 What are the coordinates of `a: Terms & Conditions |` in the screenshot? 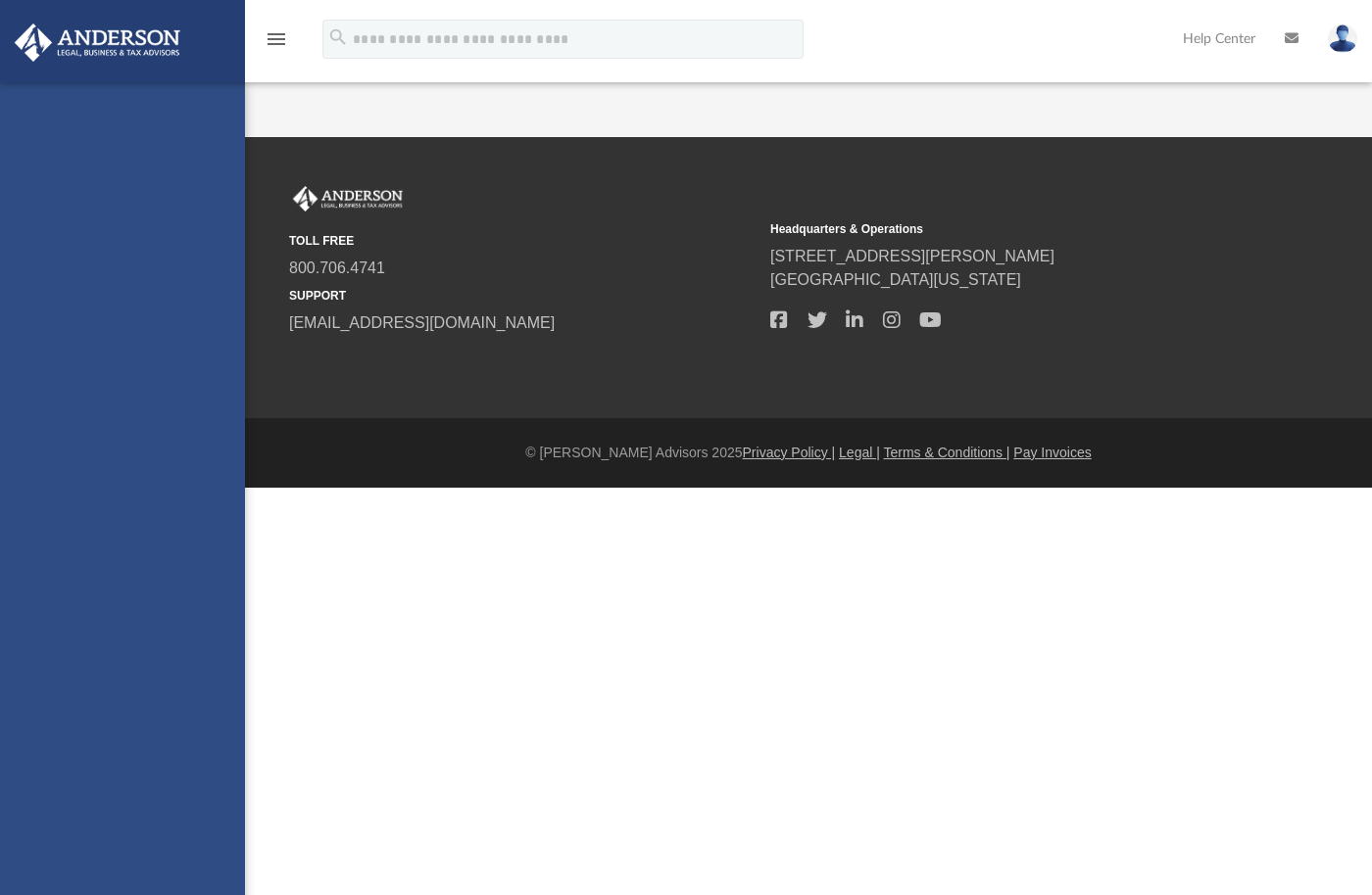 It's located at (946, 452).